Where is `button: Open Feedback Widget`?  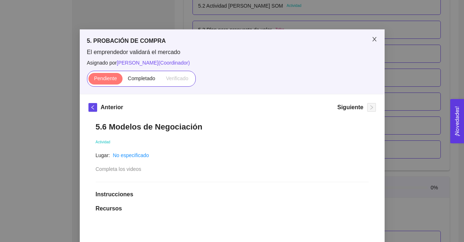 button: Open Feedback Widget is located at coordinates (457, 121).